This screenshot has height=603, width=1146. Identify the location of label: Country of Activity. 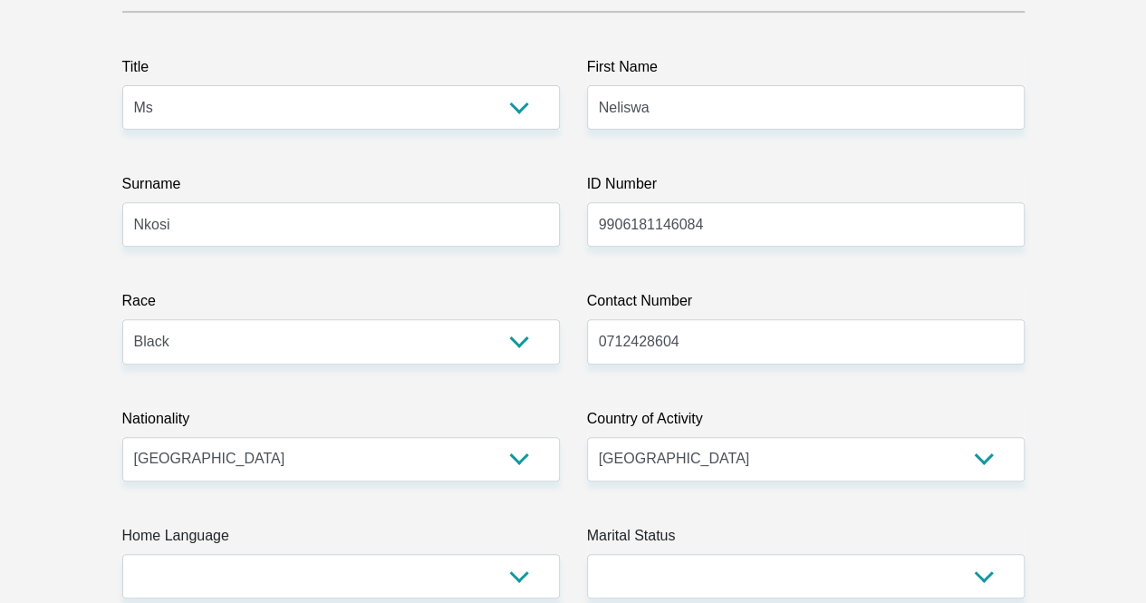
(806, 422).